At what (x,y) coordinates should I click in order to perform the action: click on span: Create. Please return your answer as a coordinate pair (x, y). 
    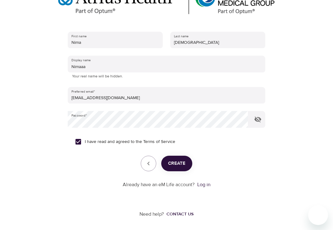
    Looking at the image, I should click on (177, 164).